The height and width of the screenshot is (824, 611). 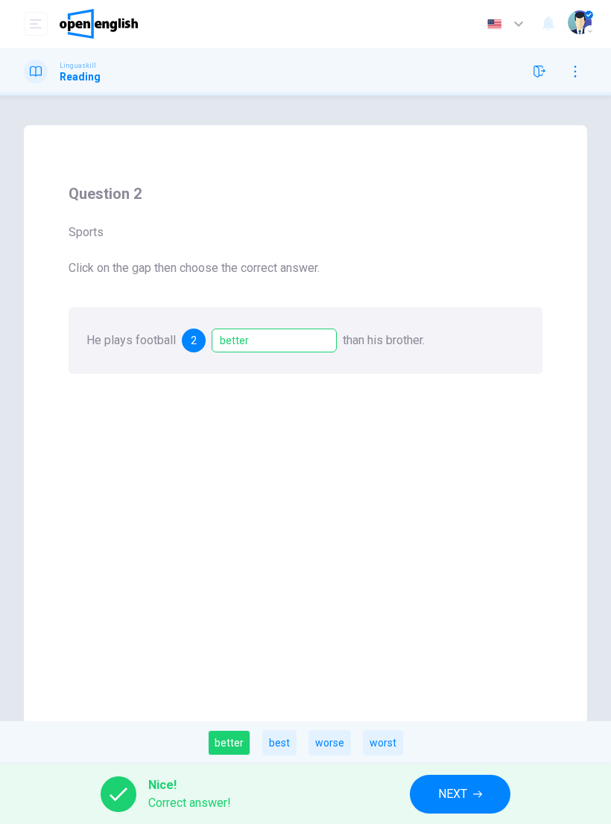 I want to click on img: OpenEnglish logo, so click(x=98, y=24).